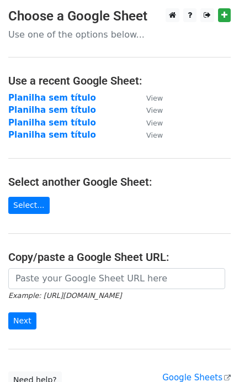  I want to click on h4: Select another Google Sheet:, so click(119, 182).